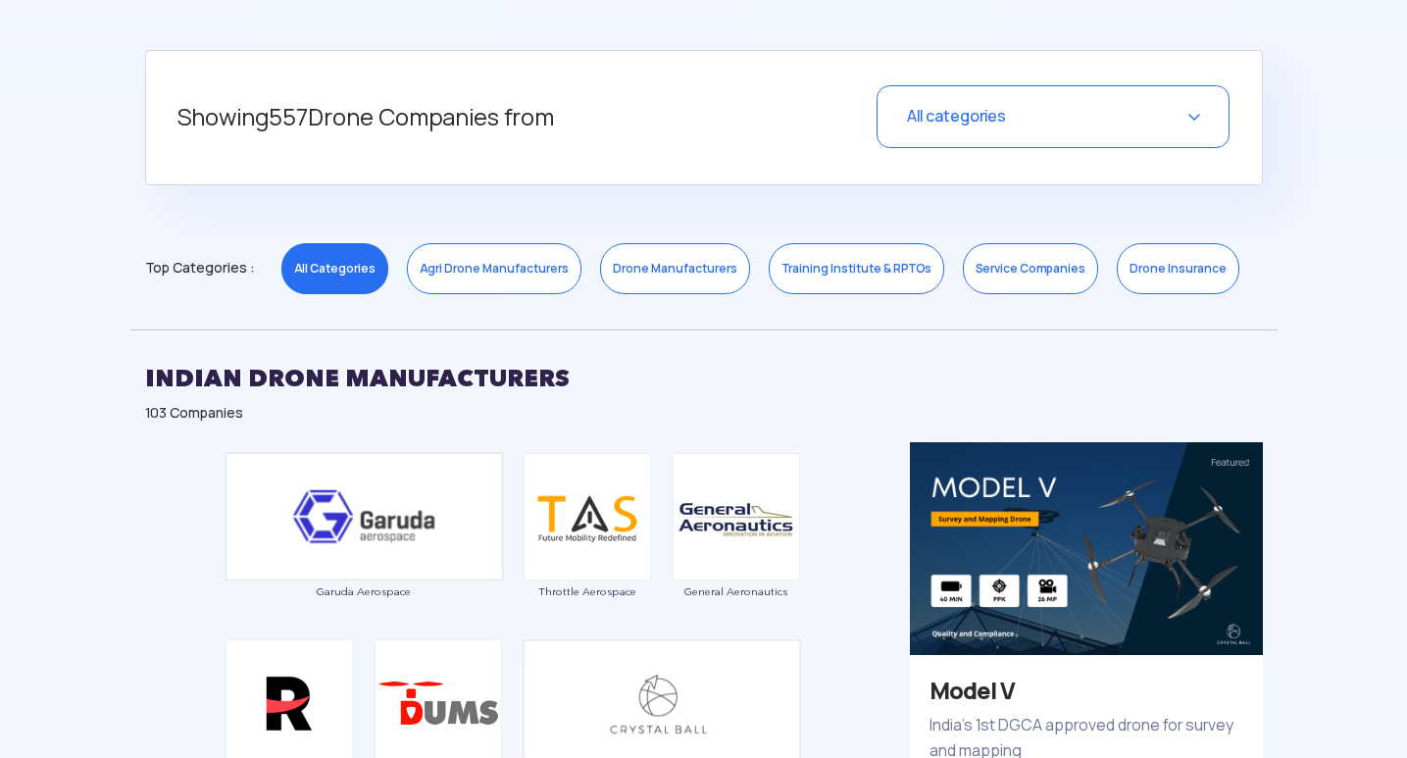 Image resolution: width=1407 pixels, height=758 pixels. Describe the element at coordinates (1177, 269) in the screenshot. I see `a: Drone Insurance` at that location.